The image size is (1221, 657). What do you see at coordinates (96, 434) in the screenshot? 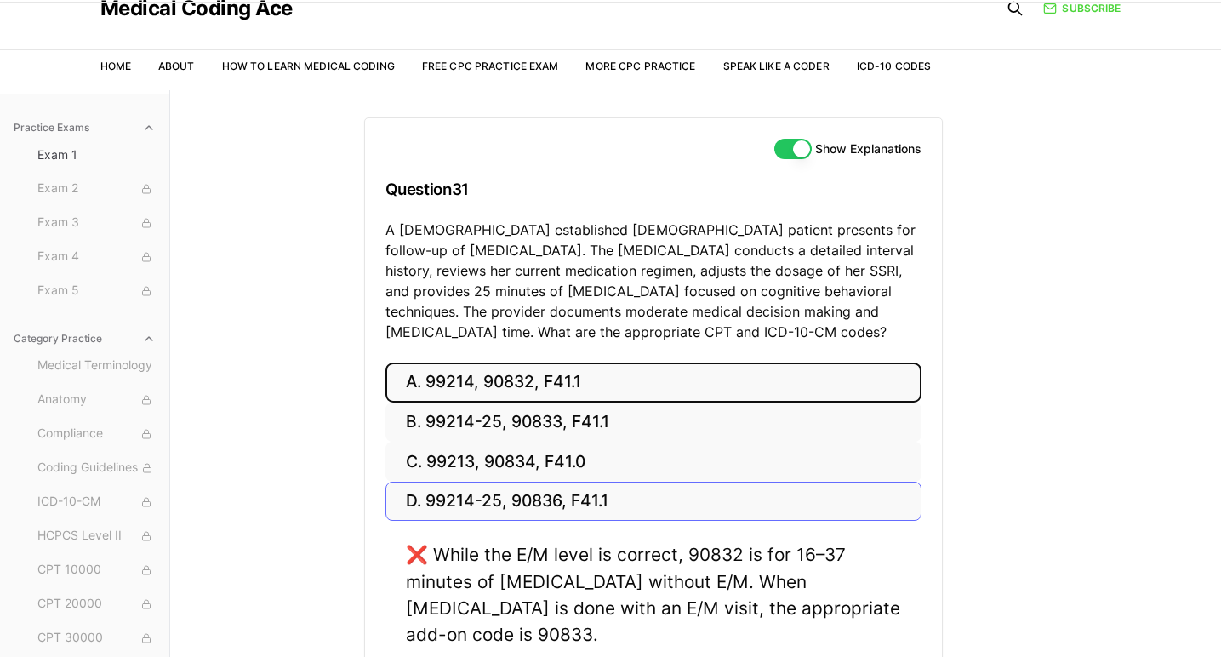
I see `button: Compliance` at bounding box center [96, 434].